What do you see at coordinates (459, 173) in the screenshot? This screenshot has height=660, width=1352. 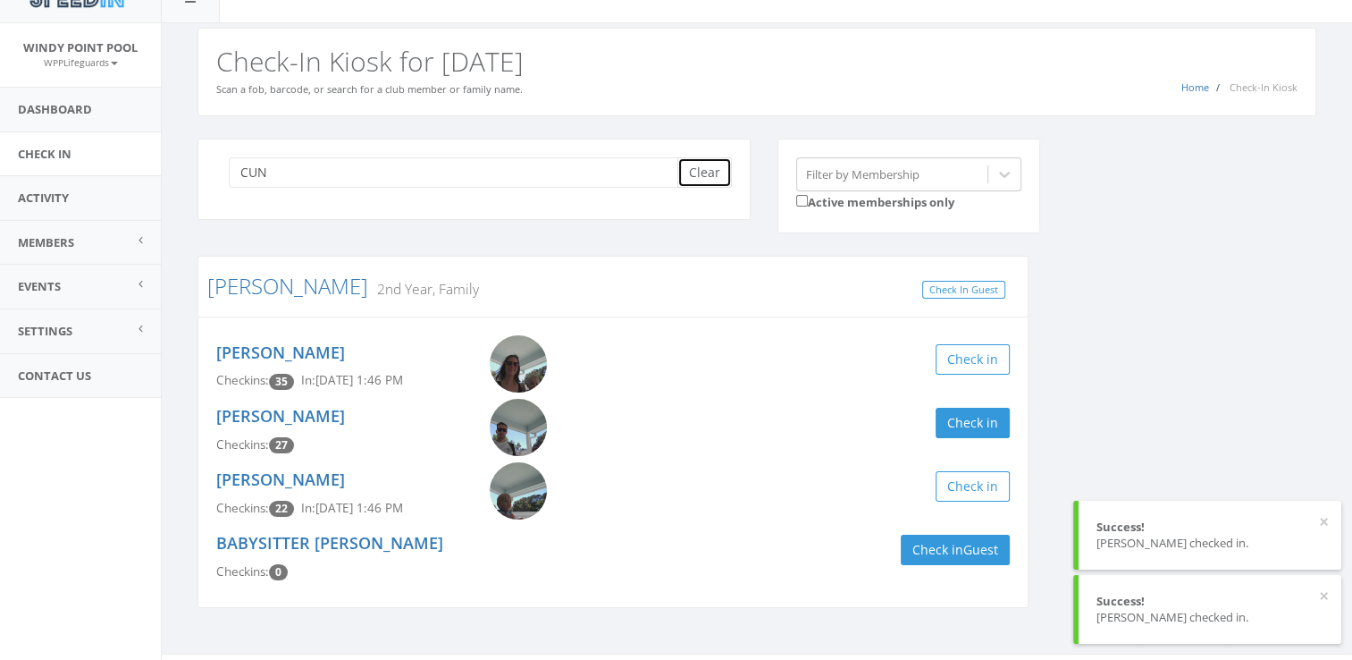 I see `input: Search a name to check in` at bounding box center [459, 173].